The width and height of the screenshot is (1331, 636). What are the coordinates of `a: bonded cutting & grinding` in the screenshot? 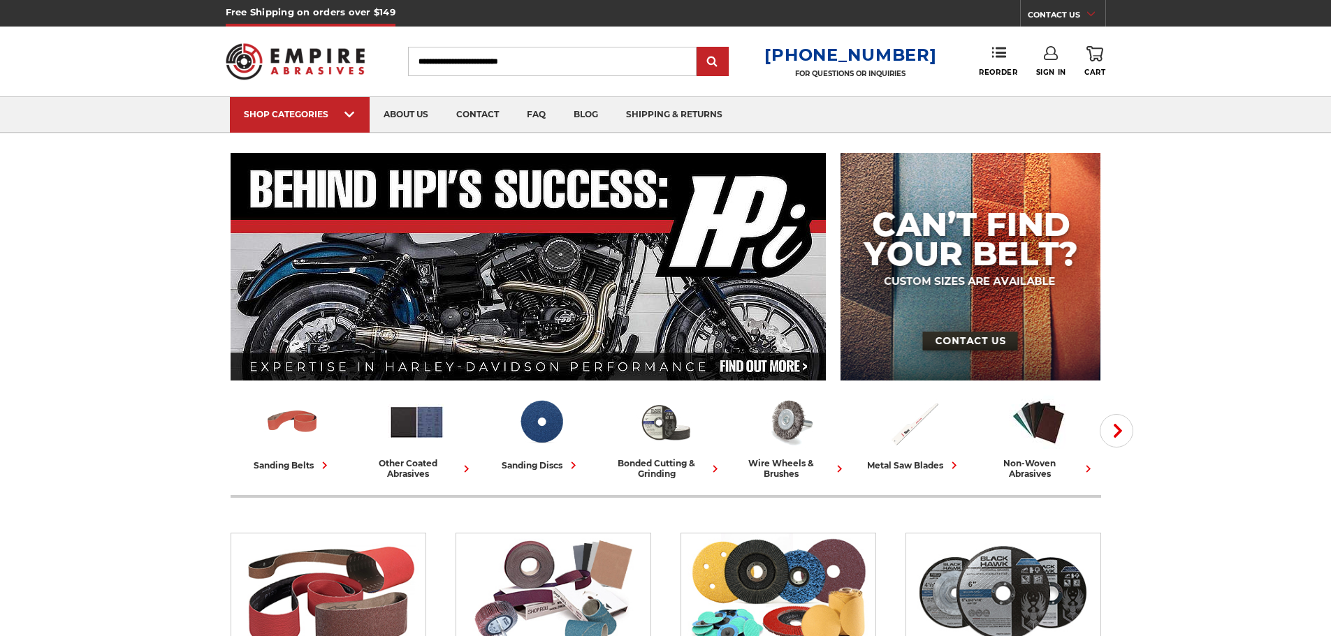 It's located at (666, 436).